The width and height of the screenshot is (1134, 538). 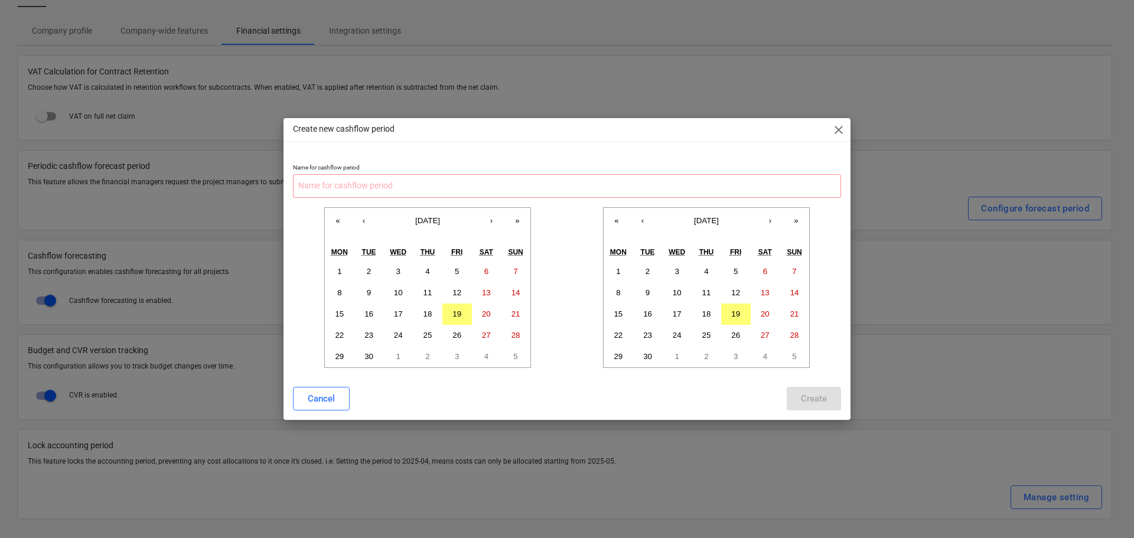 What do you see at coordinates (428, 314) in the screenshot?
I see `abbr: September 18, 2025` at bounding box center [428, 314].